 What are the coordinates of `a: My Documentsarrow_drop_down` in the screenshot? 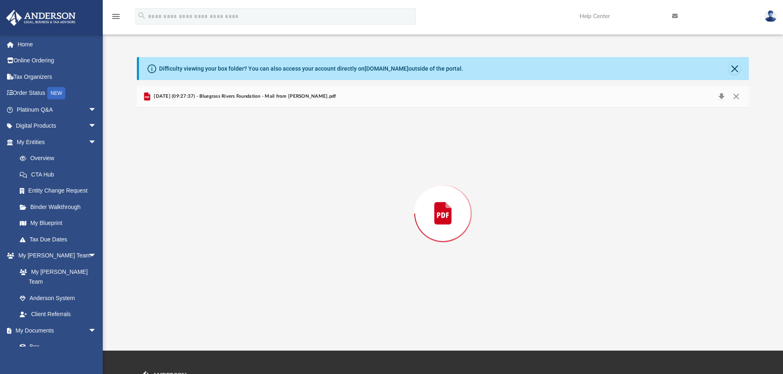 It's located at (55, 331).